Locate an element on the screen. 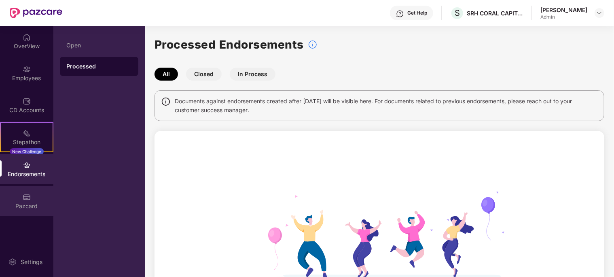  img: svg+xml;base64,PHN2ZyBpZD0iRW5kb3JzZW1lbnRzIiB4bWxucz0iaHR0cDovL3d3dy53My5vcmcvMjAwMC9zdmciIHdpZH... is located at coordinates (27, 165).